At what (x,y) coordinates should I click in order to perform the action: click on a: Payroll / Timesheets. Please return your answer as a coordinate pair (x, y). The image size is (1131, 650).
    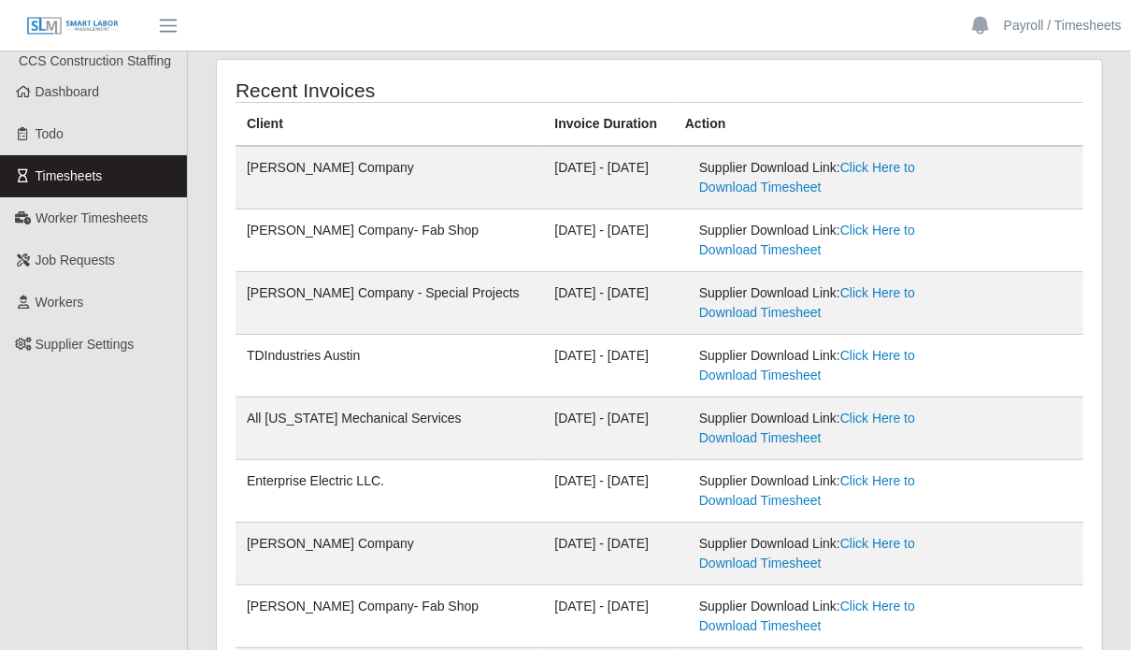
    Looking at the image, I should click on (1063, 25).